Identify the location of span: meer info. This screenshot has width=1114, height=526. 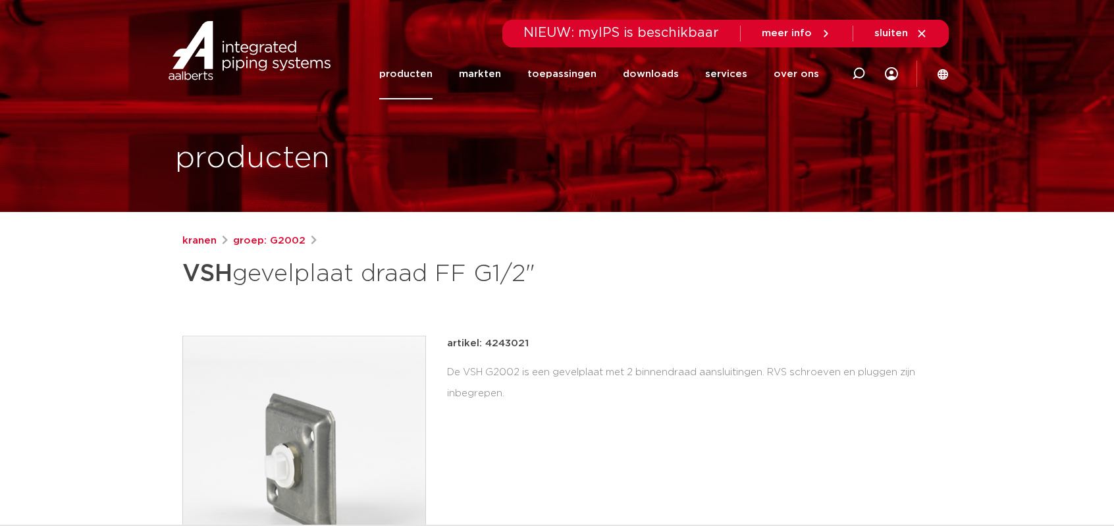
(787, 33).